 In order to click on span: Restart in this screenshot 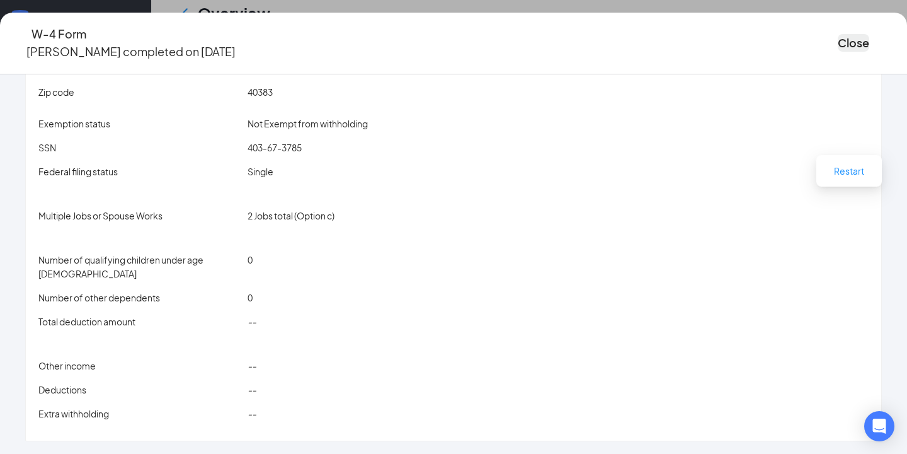, I will do `click(849, 171)`.